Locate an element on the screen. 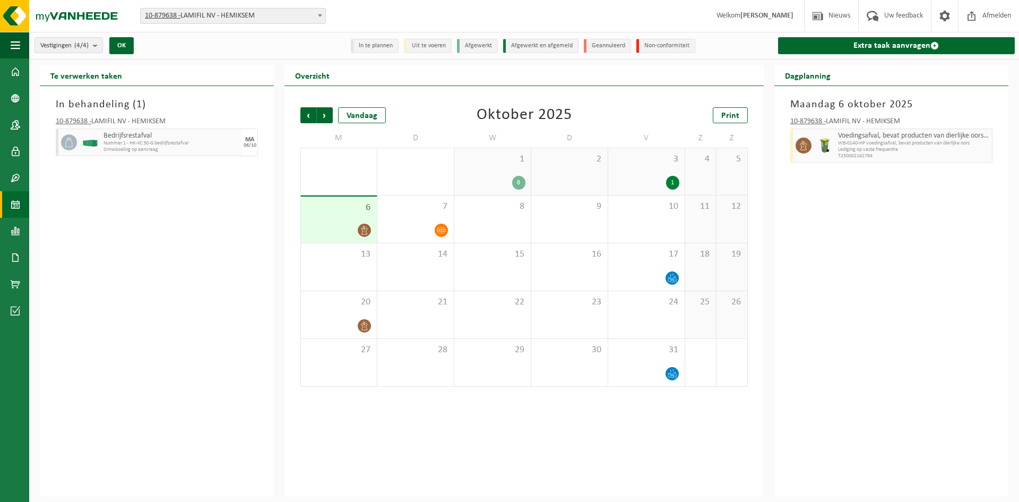 The height and width of the screenshot is (502, 1019). h2: Overzicht is located at coordinates (312, 75).